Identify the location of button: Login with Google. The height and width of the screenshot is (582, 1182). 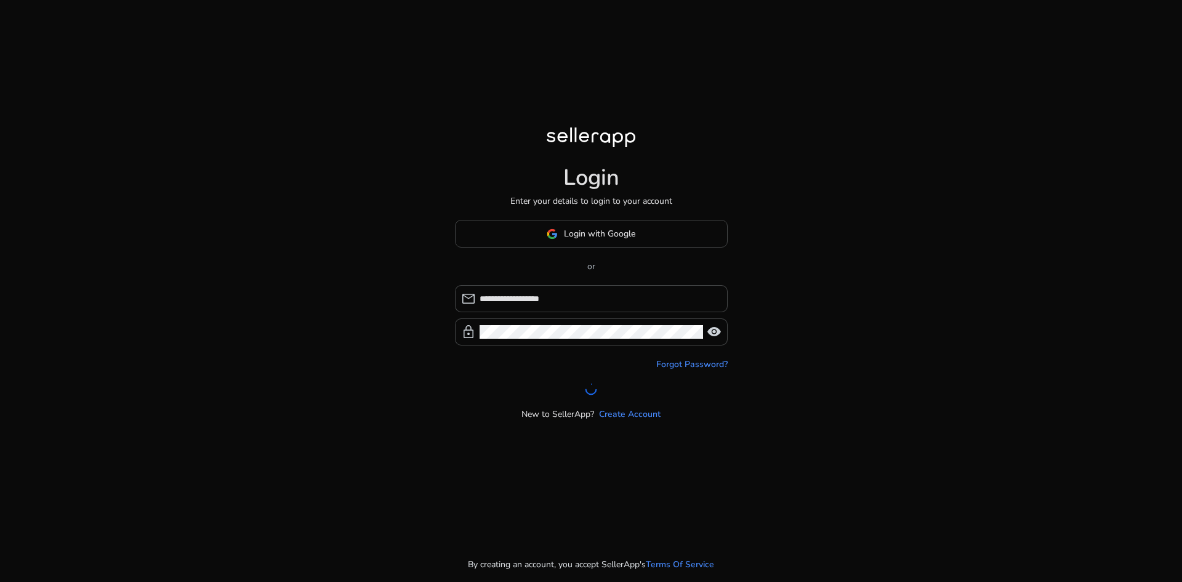
(591, 233).